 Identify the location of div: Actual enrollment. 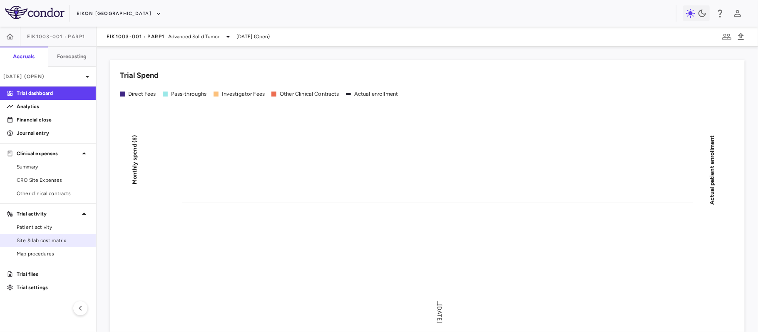
(376, 94).